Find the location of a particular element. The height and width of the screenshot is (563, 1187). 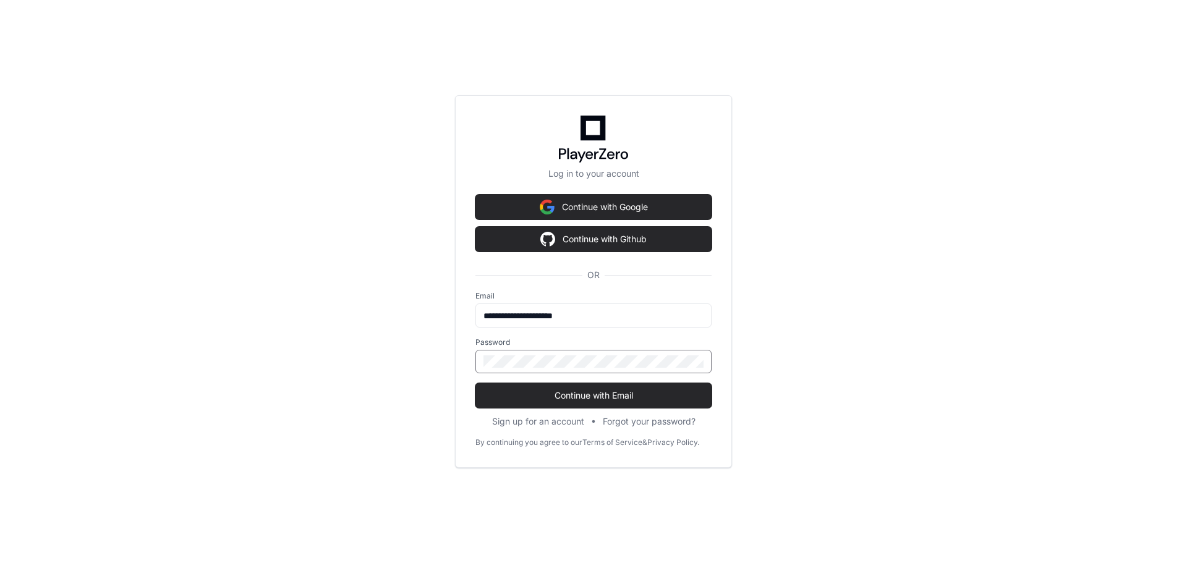

button: Forgot your password? is located at coordinates (649, 422).